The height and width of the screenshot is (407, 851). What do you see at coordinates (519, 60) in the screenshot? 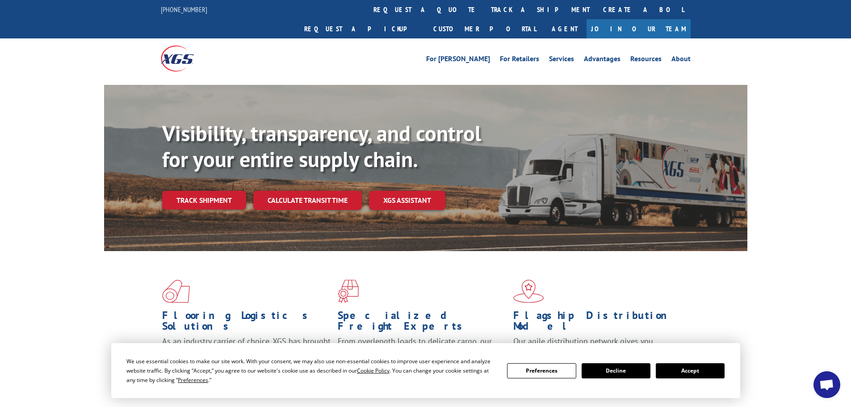
I see `a: For Retailers` at bounding box center [519, 60].